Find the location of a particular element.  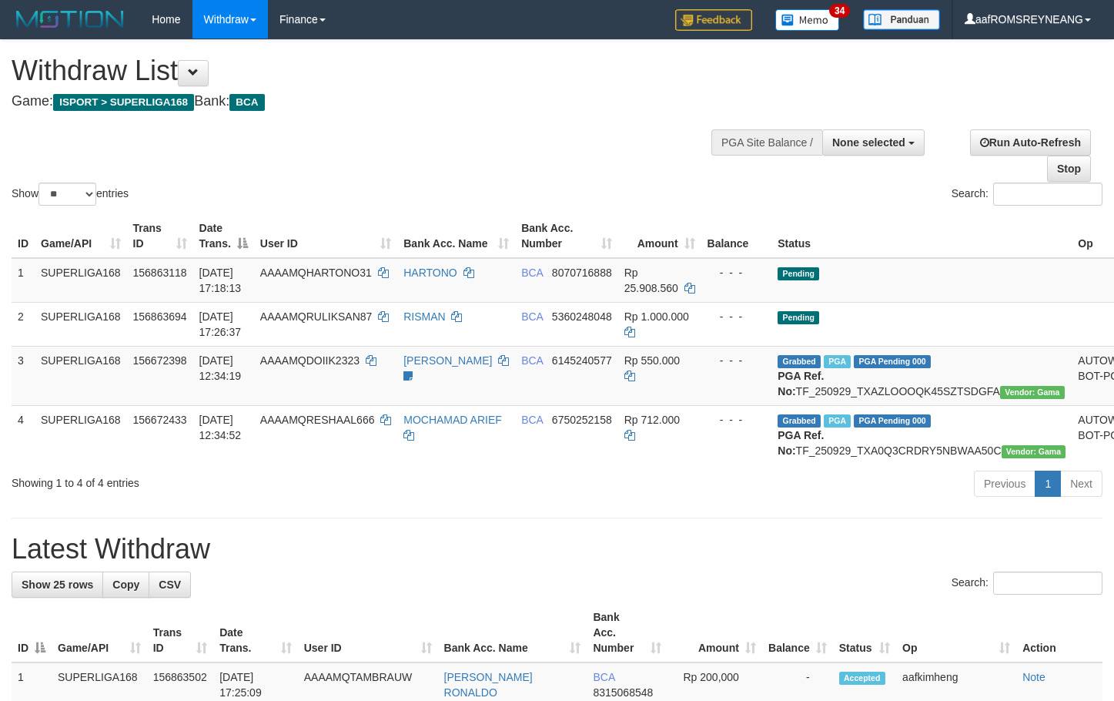

a: Stop is located at coordinates (1069, 169).